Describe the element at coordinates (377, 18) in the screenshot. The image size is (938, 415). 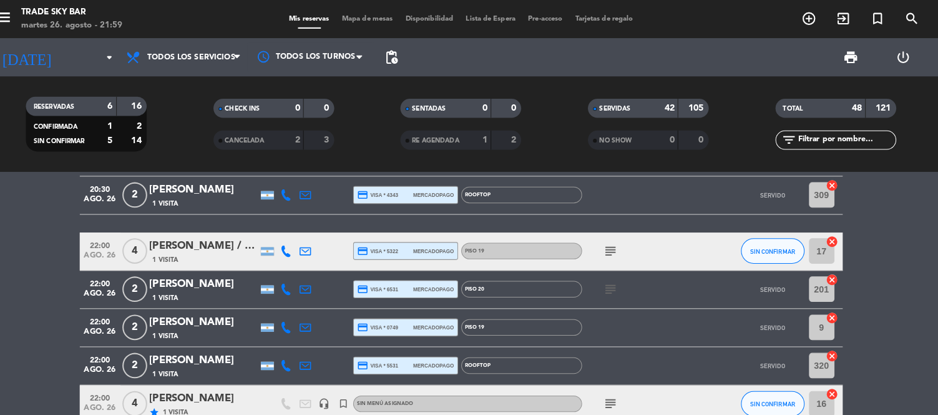
I see `span: Mapa de mesas` at that location.